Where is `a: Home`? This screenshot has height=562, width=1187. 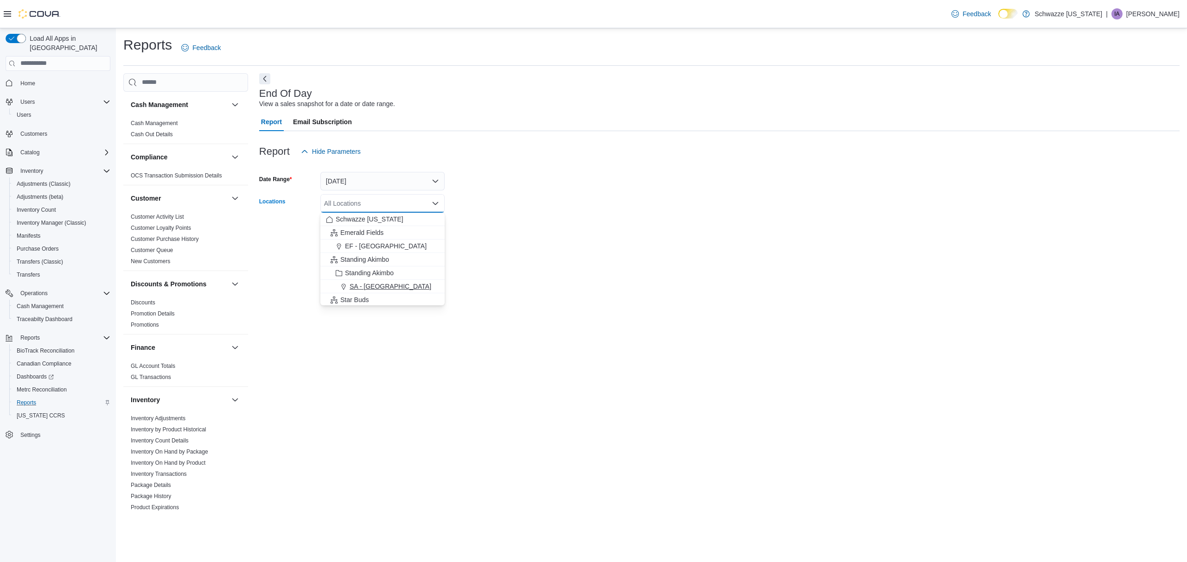 a: Home is located at coordinates (28, 83).